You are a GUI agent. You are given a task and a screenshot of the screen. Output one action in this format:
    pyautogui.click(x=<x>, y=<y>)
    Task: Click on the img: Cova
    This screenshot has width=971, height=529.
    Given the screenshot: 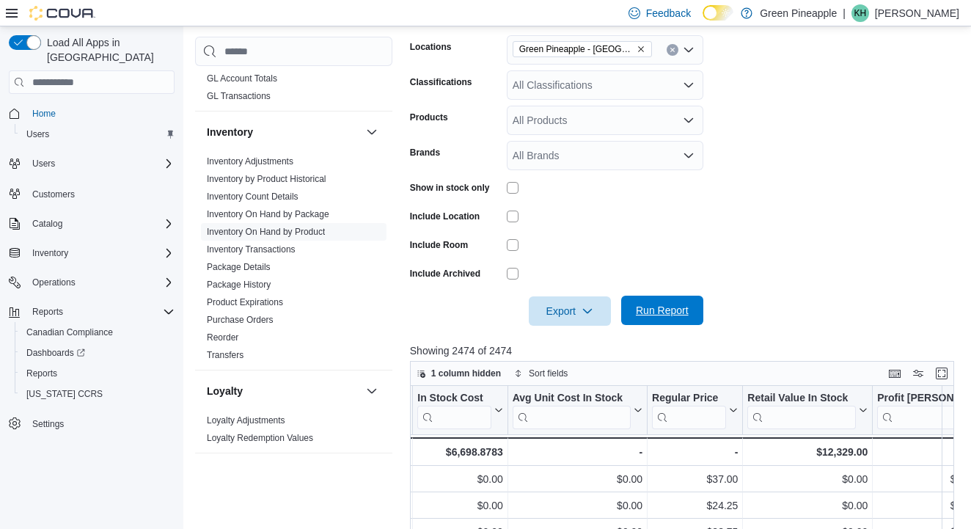 What is the action you would take?
    pyautogui.click(x=62, y=13)
    